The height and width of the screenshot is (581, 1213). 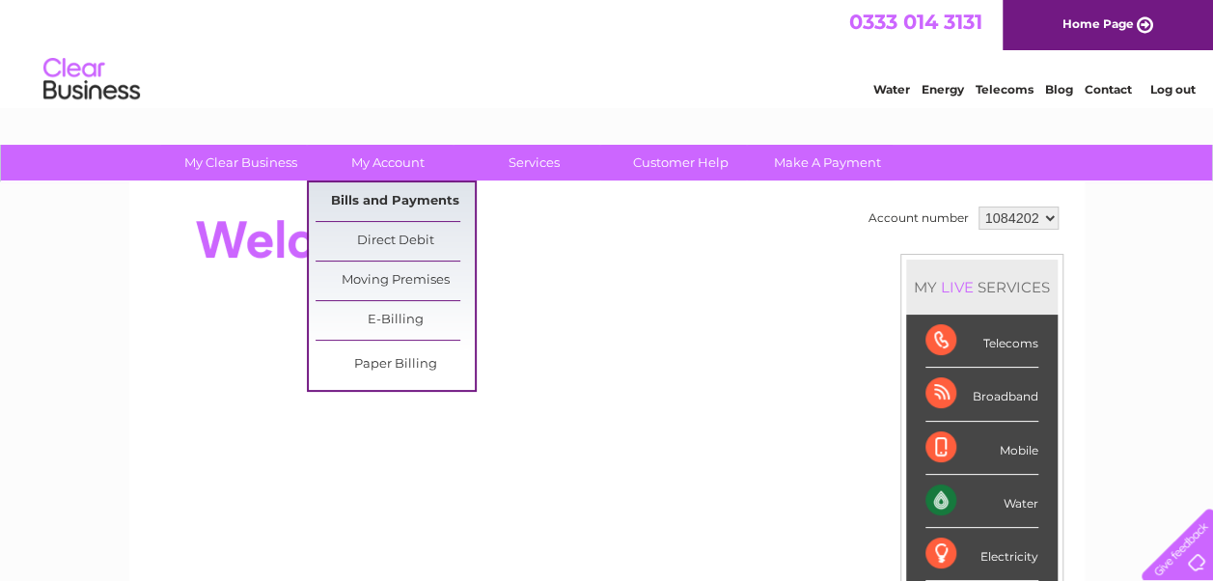 I want to click on div: Broadband, so click(x=982, y=394).